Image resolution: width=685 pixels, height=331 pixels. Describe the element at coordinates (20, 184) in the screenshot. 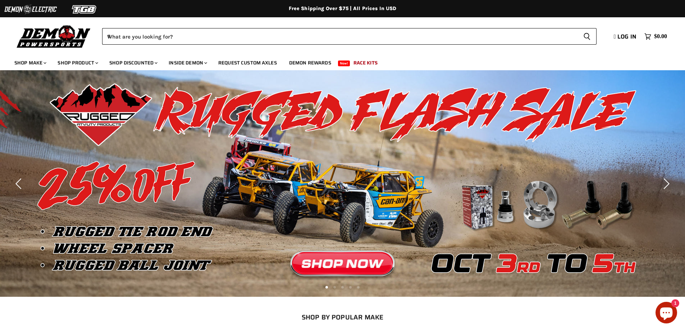

I see `button: Previous` at that location.